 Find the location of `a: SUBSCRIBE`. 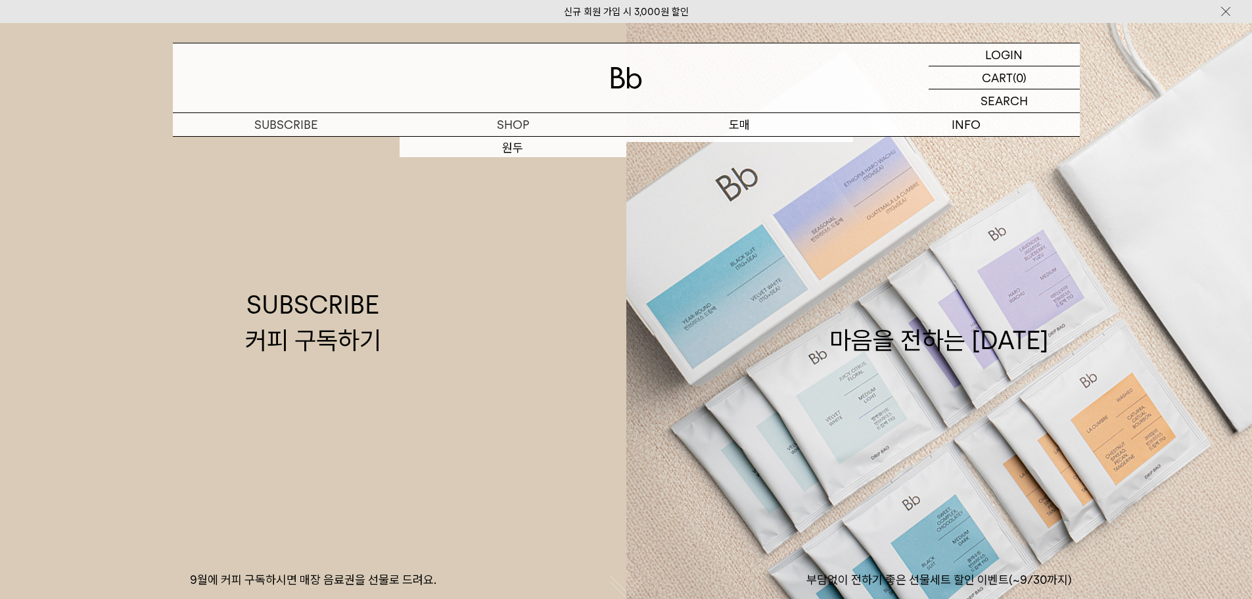

a: SUBSCRIBE is located at coordinates (286, 124).